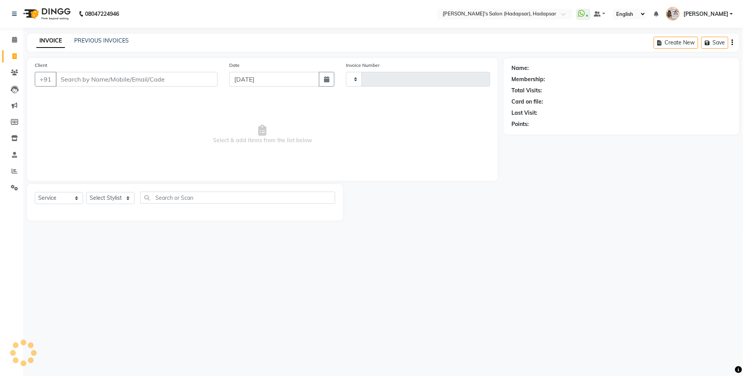 The image size is (743, 376). Describe the element at coordinates (520, 124) in the screenshot. I see `div: Points:` at that location.